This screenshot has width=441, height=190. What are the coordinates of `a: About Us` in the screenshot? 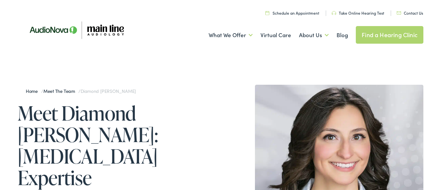 It's located at (313, 35).